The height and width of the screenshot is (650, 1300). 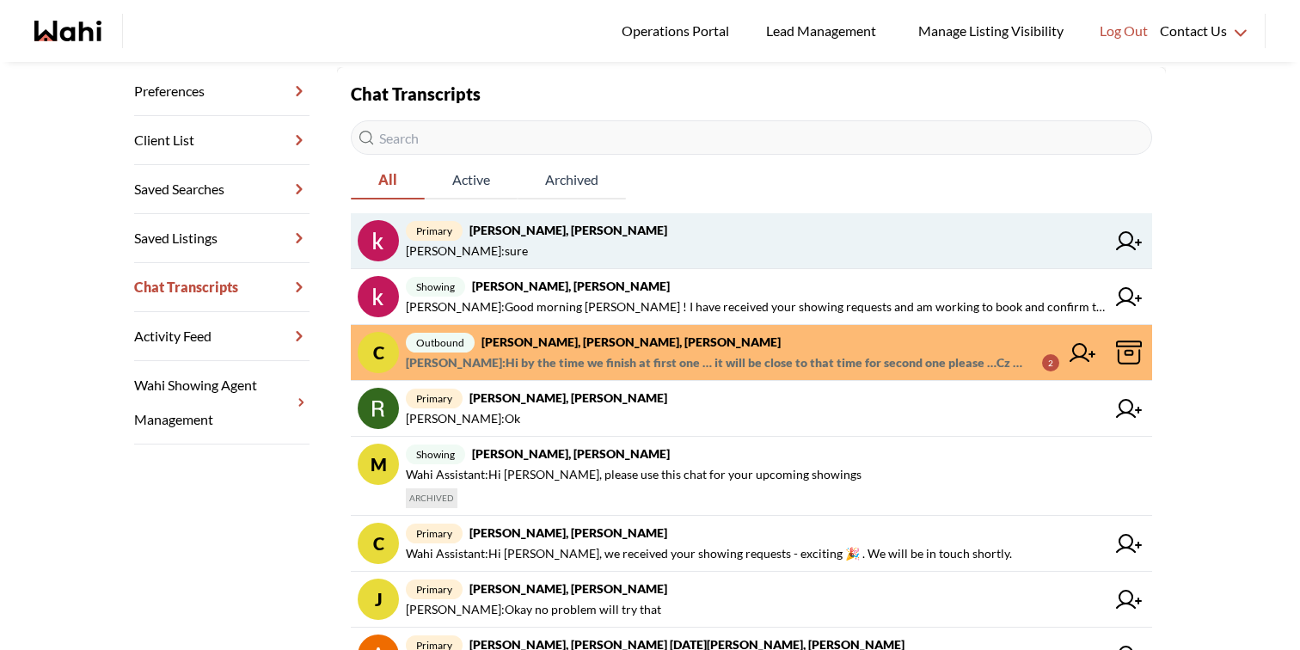 I want to click on span: Log Out, so click(x=1124, y=31).